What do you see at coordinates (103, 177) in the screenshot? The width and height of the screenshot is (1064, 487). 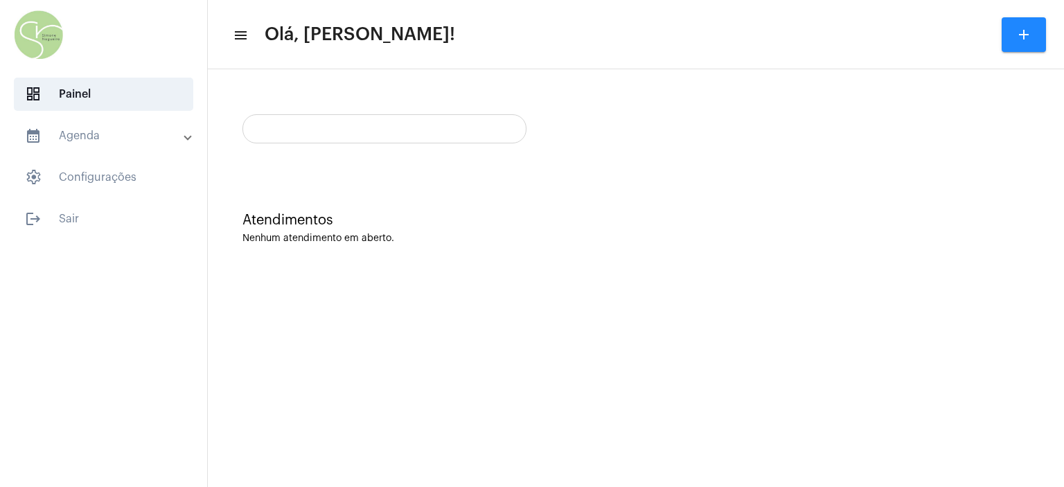 I see `span: Configurações` at bounding box center [103, 177].